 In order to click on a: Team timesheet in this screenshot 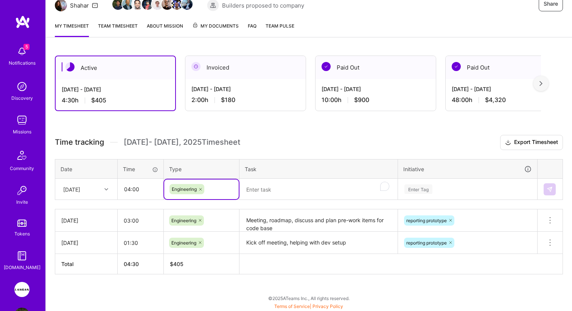, I will do `click(118, 30)`.